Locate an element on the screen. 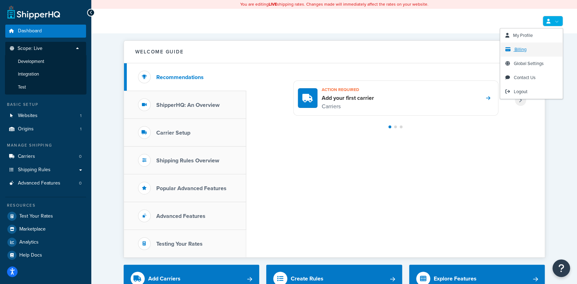 This screenshot has width=577, height=284. a: Contact Us is located at coordinates (531, 78).